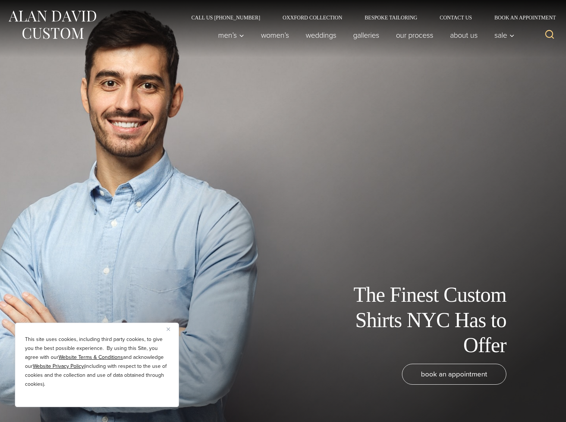 This screenshot has width=566, height=422. Describe the element at coordinates (52, 25) in the screenshot. I see `img: Alan David Custom` at that location.